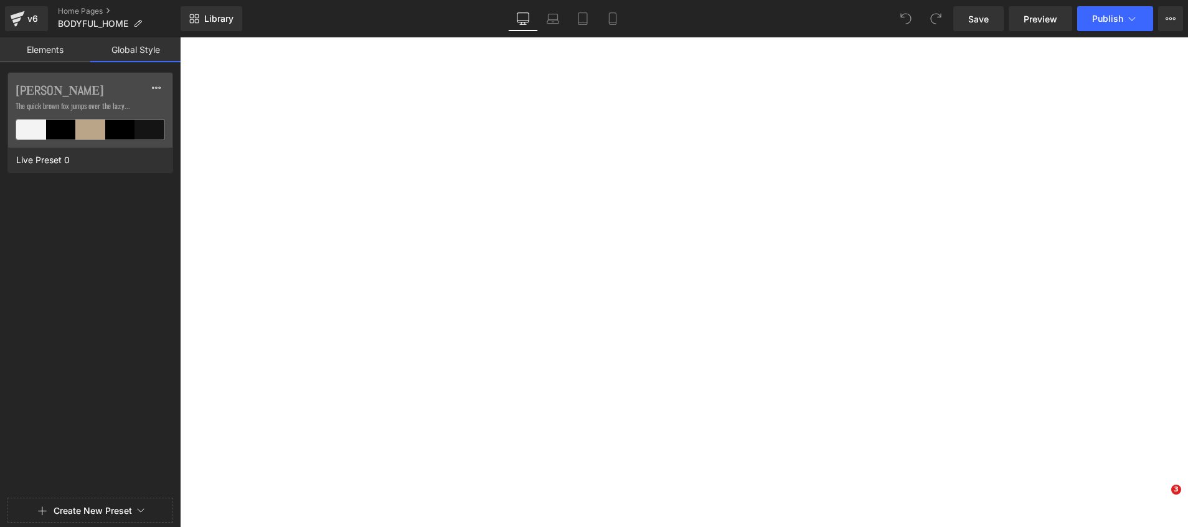 The height and width of the screenshot is (527, 1188). I want to click on span: Preview, so click(1040, 19).